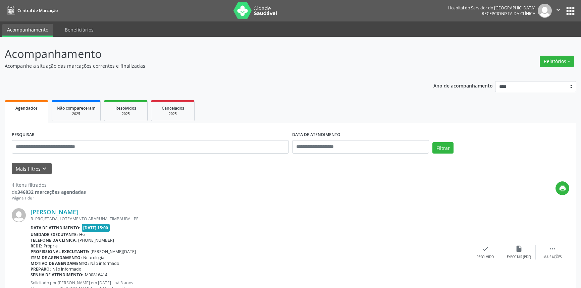 This screenshot has width=581, height=288. What do you see at coordinates (31, 10) in the screenshot?
I see `a: Central de Marcação` at bounding box center [31, 10].